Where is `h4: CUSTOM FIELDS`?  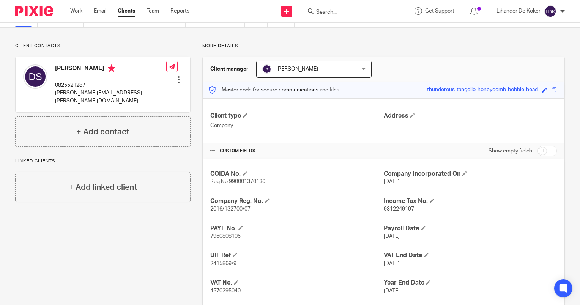 h4: CUSTOM FIELDS is located at coordinates (297, 151).